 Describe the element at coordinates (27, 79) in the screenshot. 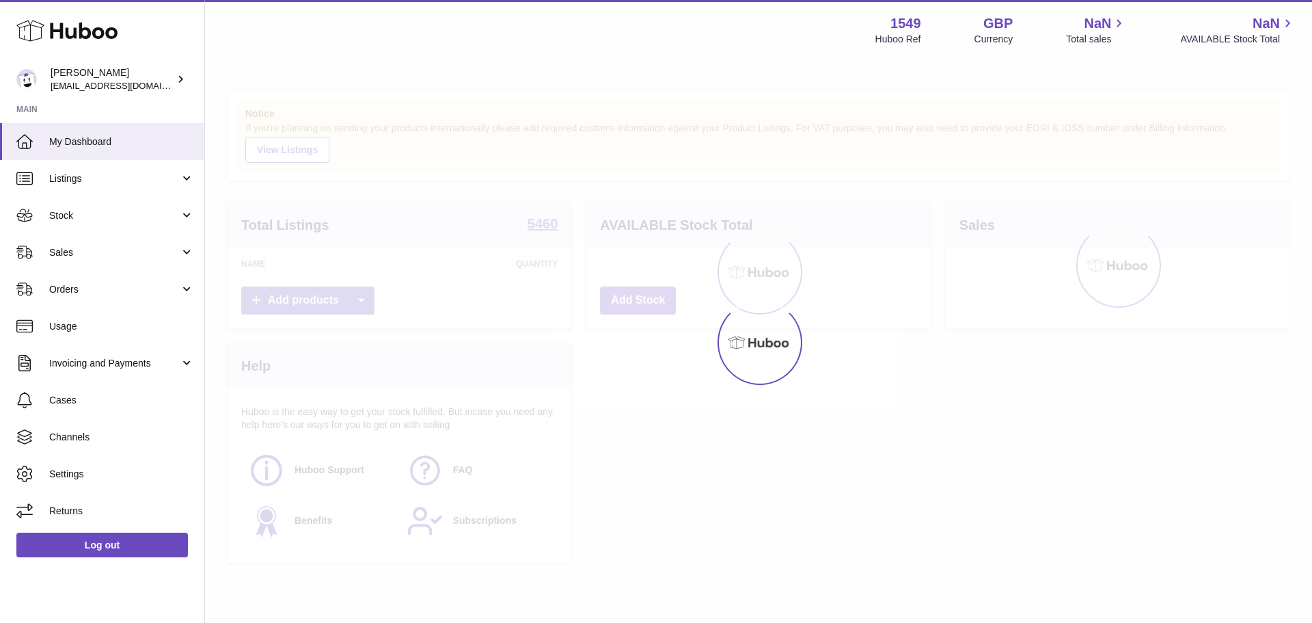

I see `img: internalAdmin-1549@internal.huboo.com` at that location.